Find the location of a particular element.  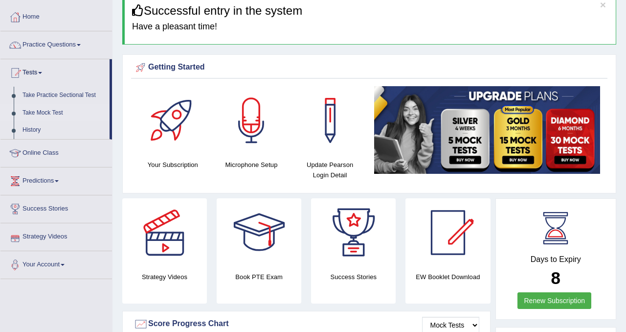

h4: Microphone Setup is located at coordinates (251, 164).